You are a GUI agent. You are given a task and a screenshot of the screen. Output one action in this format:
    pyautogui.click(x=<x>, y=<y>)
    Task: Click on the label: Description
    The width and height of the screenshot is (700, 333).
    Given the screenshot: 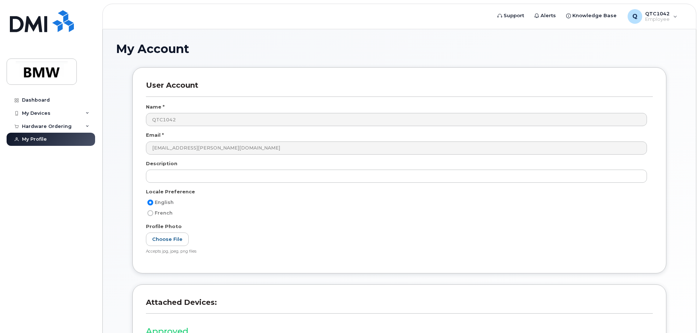 What is the action you would take?
    pyautogui.click(x=162, y=164)
    